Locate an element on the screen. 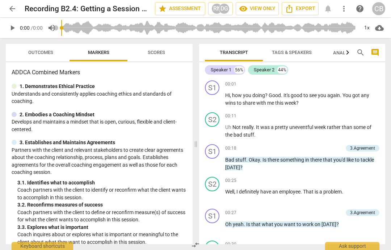 This screenshot has width=391, height=250. span: employee is located at coordinates (289, 191).